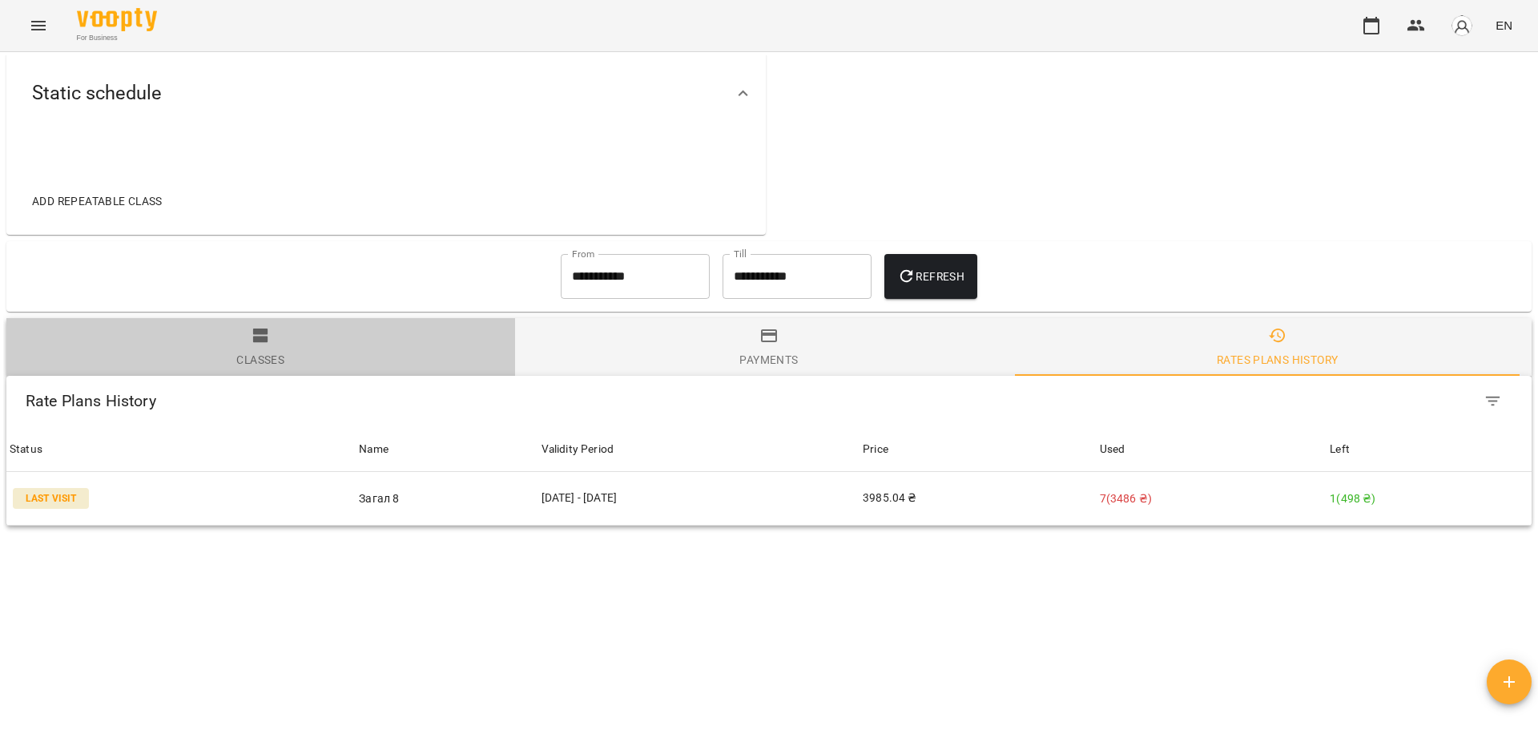 The height and width of the screenshot is (730, 1538). I want to click on span: Price, so click(978, 449).